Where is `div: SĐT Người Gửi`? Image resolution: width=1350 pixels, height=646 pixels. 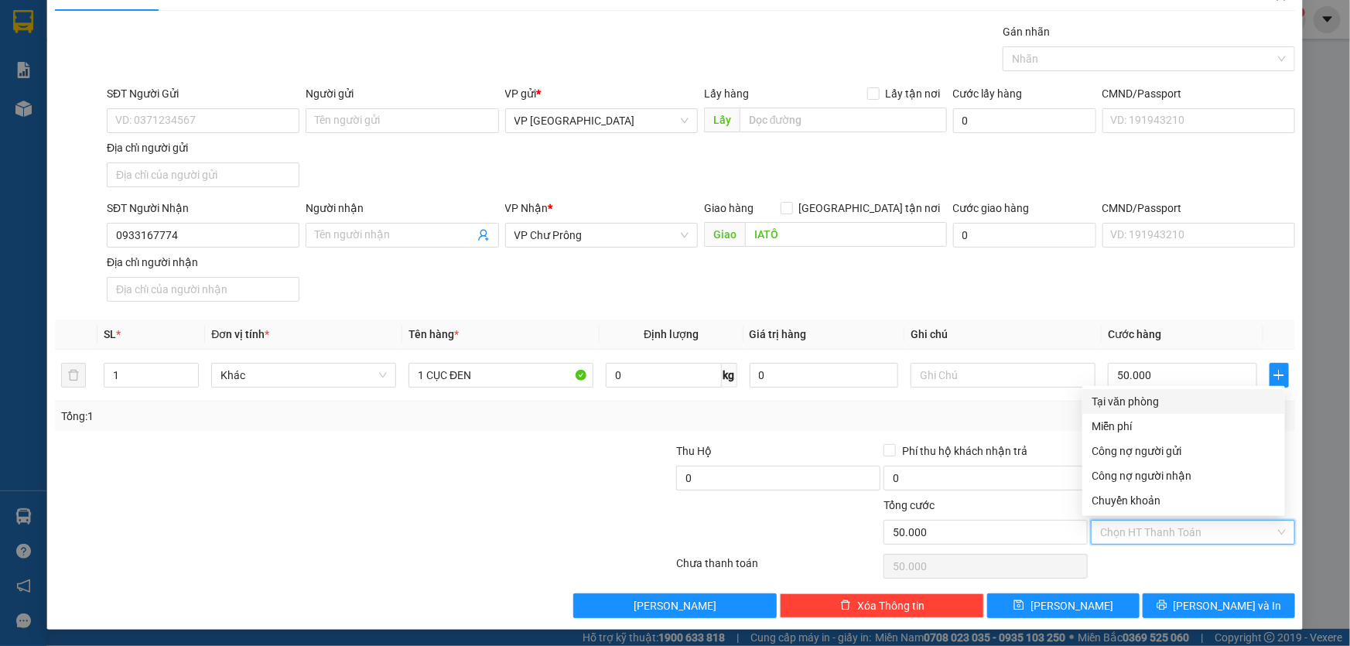 div: SĐT Người Gửi is located at coordinates (203, 94).